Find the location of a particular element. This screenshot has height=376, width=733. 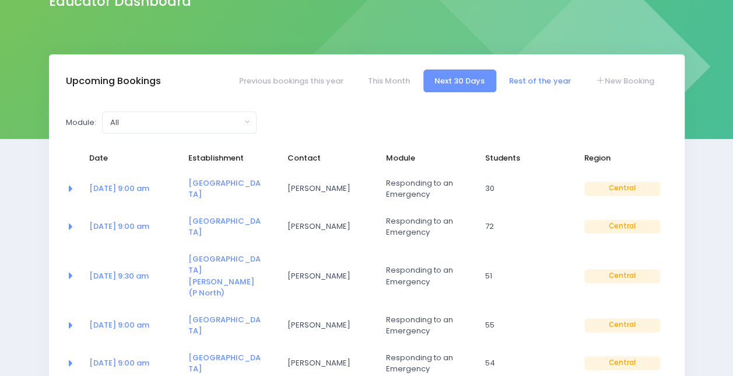

td: 51 is located at coordinates (527, 276).